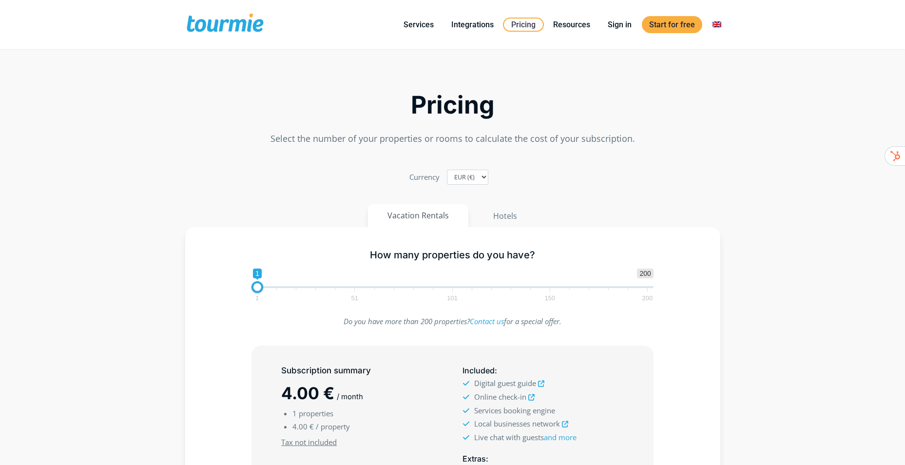  Describe the element at coordinates (515, 411) in the screenshot. I see `span: Services booking engine` at that location.